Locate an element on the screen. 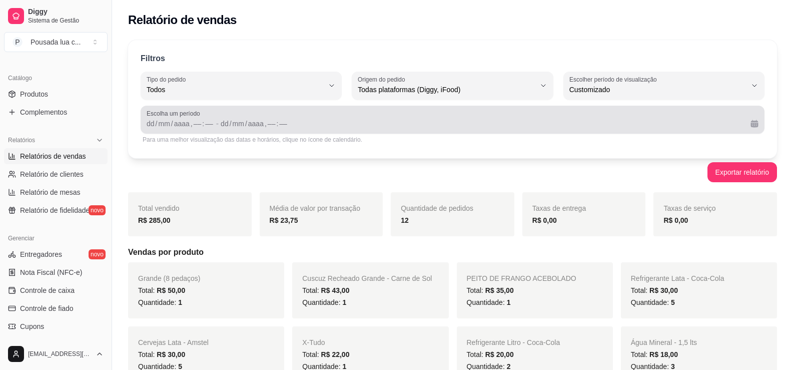 This screenshot has width=793, height=370. a: Clientes is located at coordinates (56, 344).